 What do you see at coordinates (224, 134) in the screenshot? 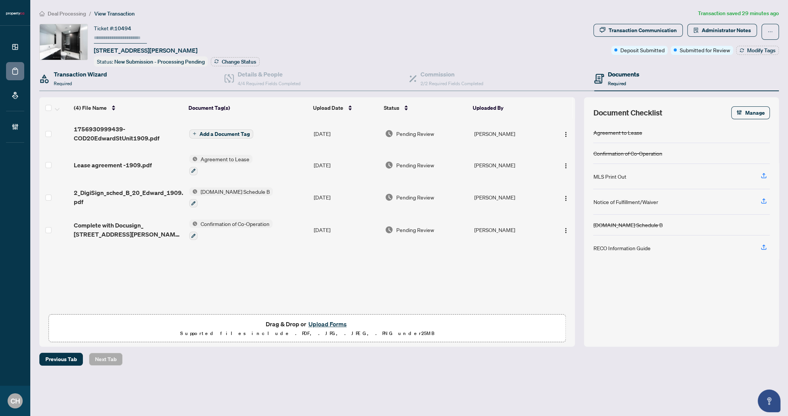
I see `span: Add a Document Tag` at bounding box center [224, 134].